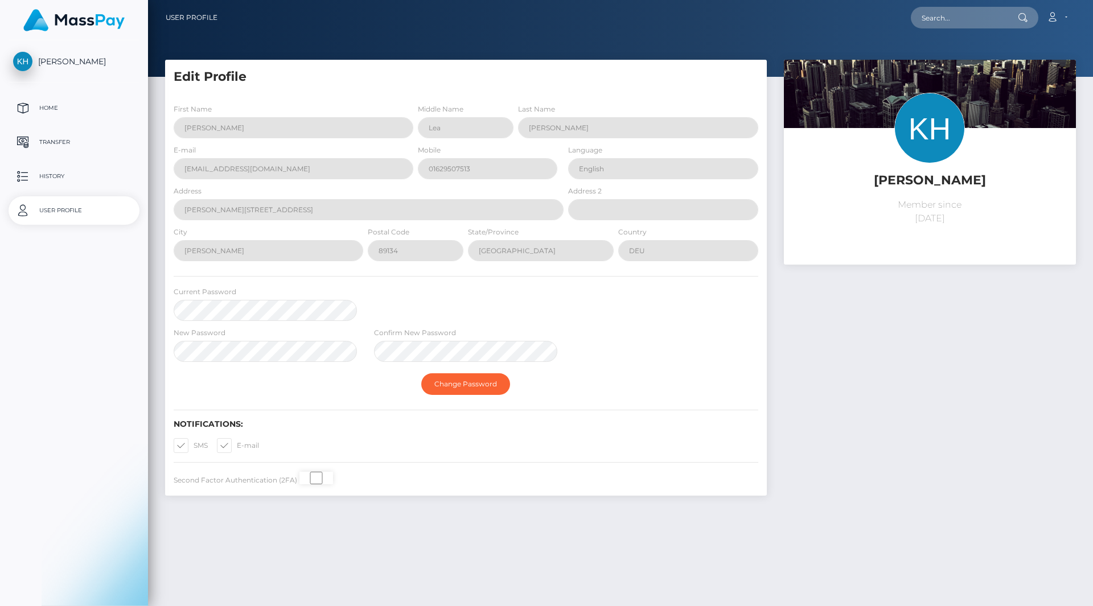  Describe the element at coordinates (388, 232) in the screenshot. I see `label: Postal Code` at that location.